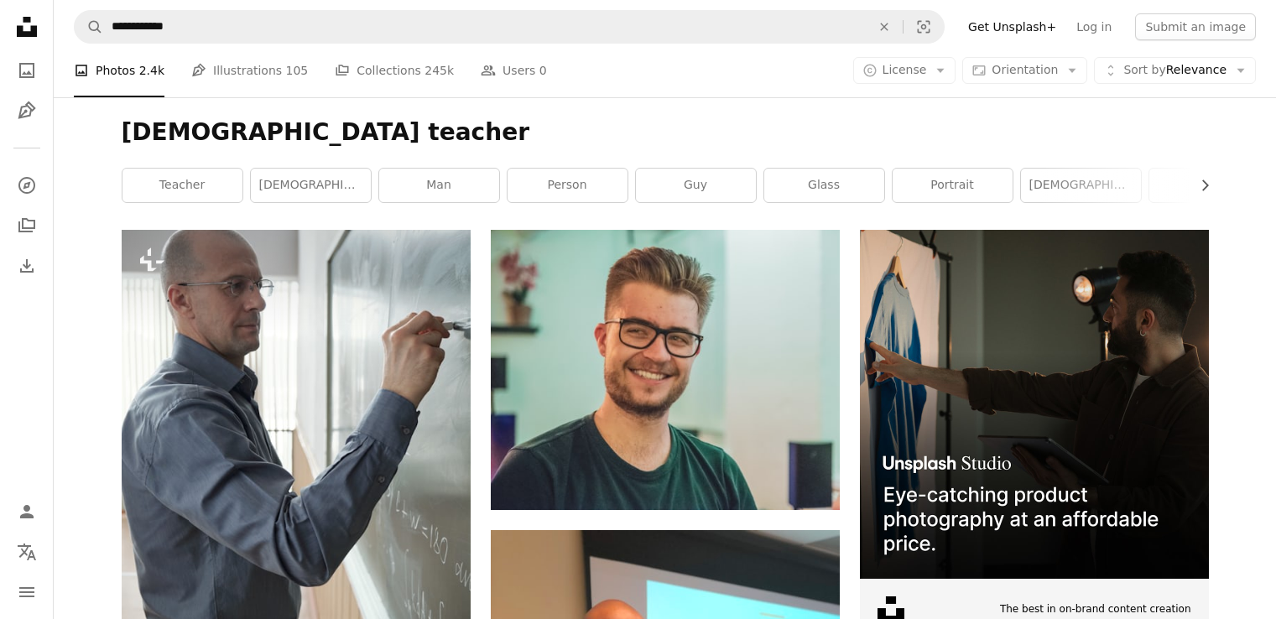 This screenshot has width=1276, height=619. I want to click on a: Illustrations, so click(27, 111).